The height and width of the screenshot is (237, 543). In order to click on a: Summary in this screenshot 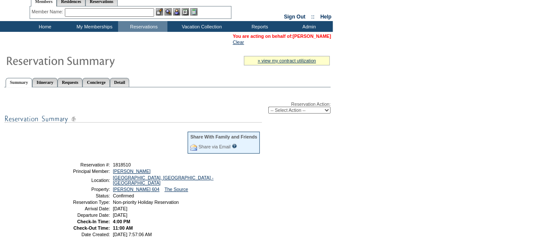, I will do `click(19, 82)`.